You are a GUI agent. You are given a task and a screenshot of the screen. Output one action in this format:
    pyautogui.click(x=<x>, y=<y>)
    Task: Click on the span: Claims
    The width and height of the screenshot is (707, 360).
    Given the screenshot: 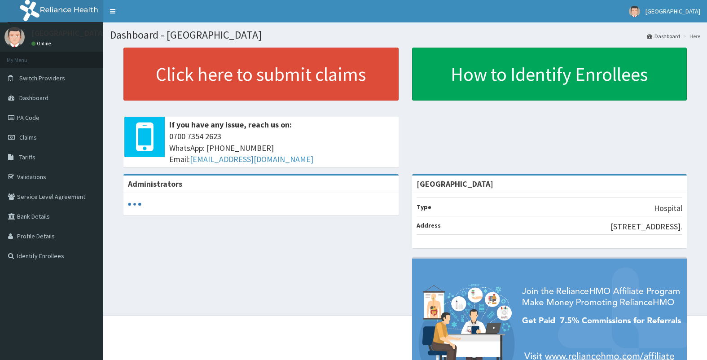 What is the action you would take?
    pyautogui.click(x=28, y=137)
    